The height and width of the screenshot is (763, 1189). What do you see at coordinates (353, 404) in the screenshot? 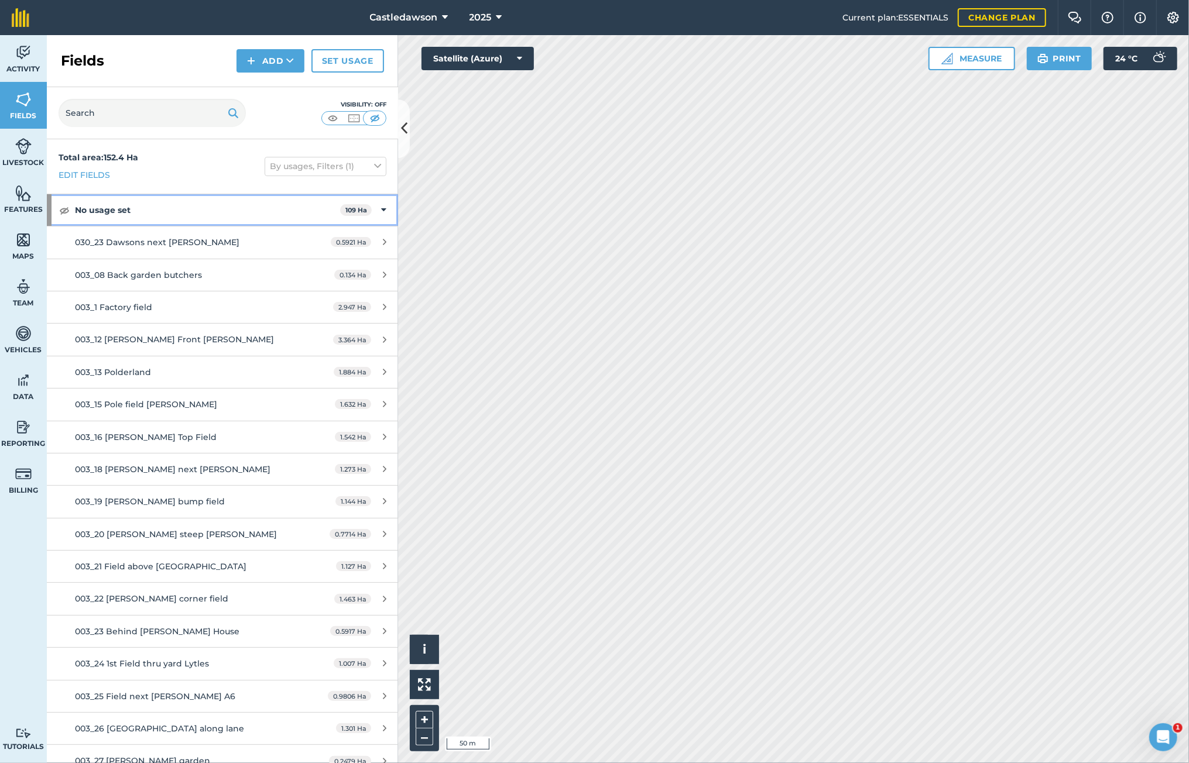
I see `span: 1.632 Ha` at bounding box center [353, 404].